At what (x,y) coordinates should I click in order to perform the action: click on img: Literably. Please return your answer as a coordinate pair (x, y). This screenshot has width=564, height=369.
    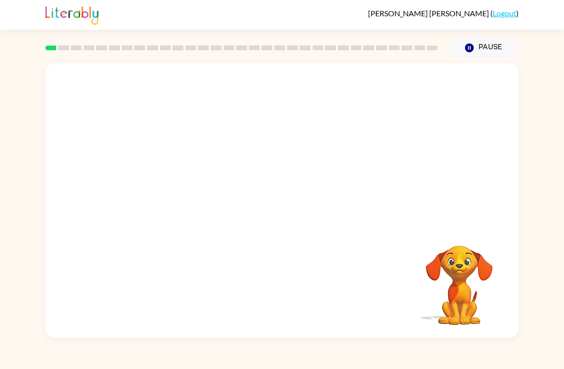
    Looking at the image, I should click on (72, 14).